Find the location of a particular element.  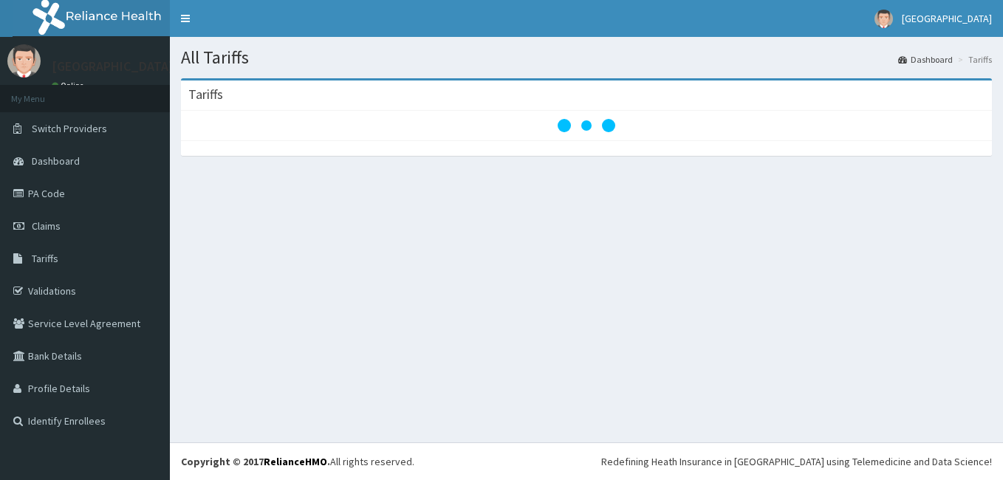

h1: All Tariffs is located at coordinates (586, 58).